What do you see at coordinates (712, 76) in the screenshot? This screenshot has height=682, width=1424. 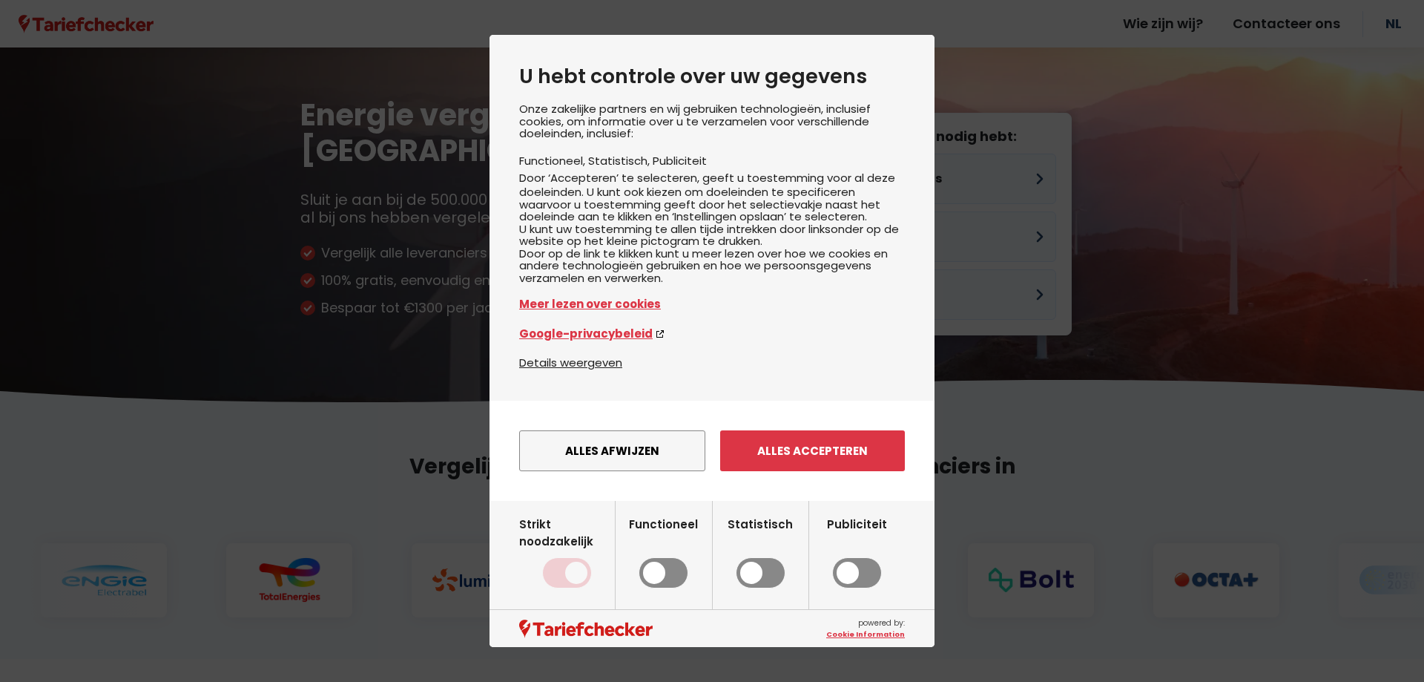 I see `h2: U hebt controle over uw gegevens` at bounding box center [712, 76].